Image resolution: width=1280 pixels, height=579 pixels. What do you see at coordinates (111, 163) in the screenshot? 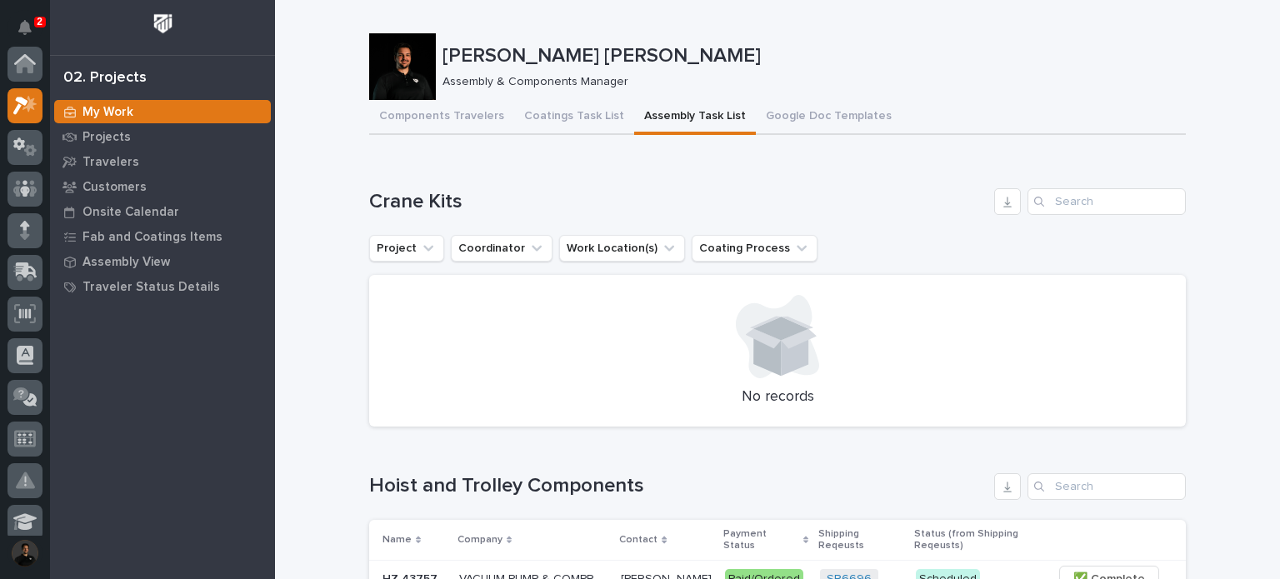
I see `p: Travelers` at bounding box center [111, 163].